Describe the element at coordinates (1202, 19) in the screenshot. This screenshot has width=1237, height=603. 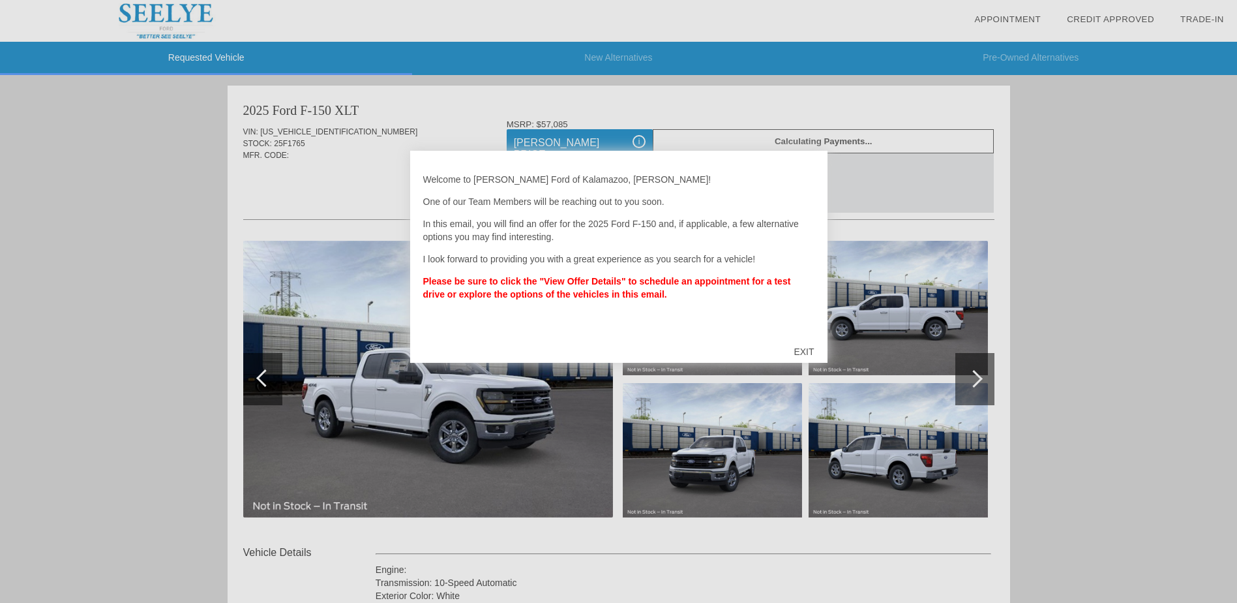
I see `a: Trade-In` at that location.